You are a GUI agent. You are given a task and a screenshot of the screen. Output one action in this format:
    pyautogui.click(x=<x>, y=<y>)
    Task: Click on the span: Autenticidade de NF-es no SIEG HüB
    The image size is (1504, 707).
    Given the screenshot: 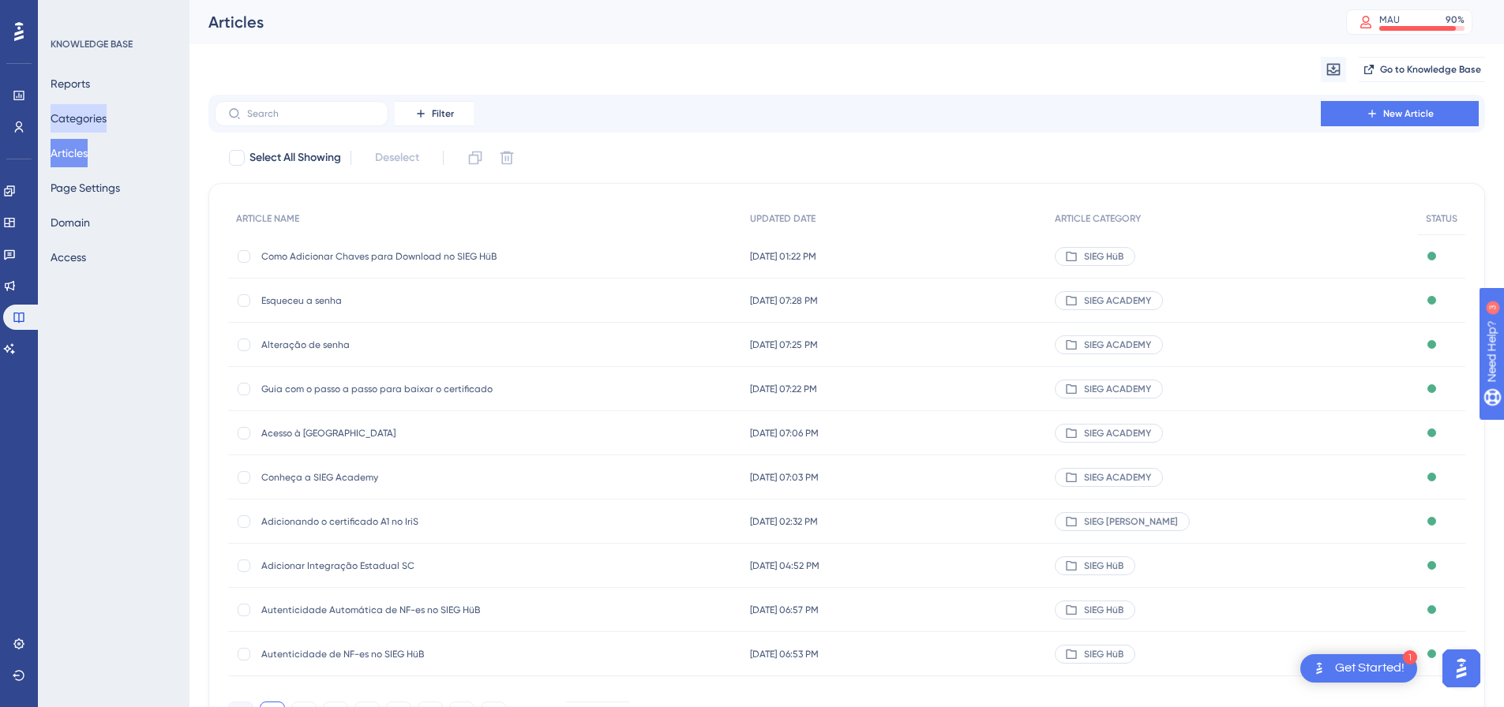 What is the action you would take?
    pyautogui.click(x=388, y=654)
    